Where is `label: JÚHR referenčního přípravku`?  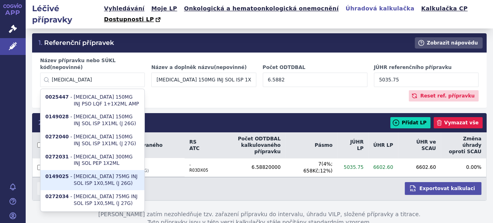
label: JÚHR referenčního přípravku is located at coordinates (426, 67).